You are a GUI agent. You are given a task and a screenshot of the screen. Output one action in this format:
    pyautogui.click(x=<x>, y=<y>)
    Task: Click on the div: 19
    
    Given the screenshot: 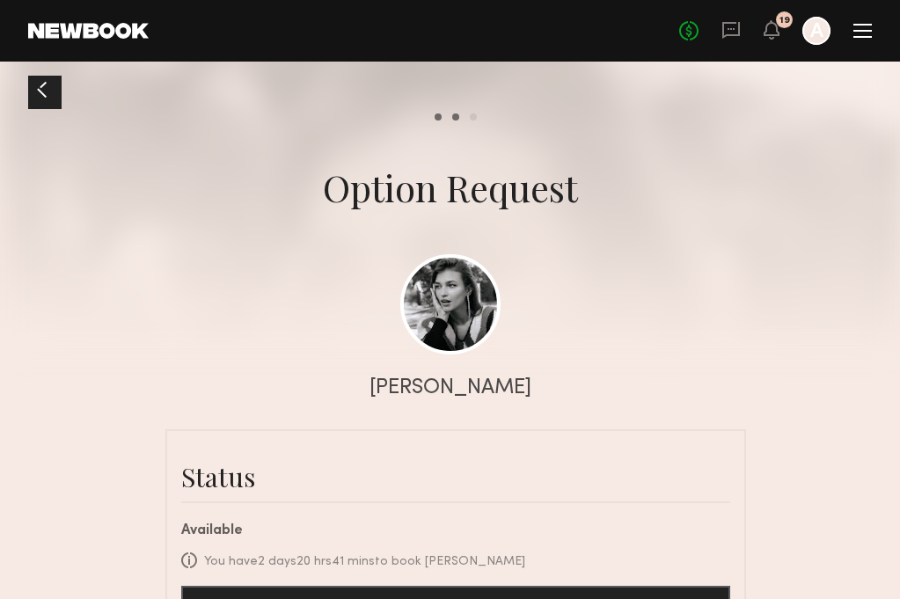 What is the action you would take?
    pyautogui.click(x=785, y=20)
    